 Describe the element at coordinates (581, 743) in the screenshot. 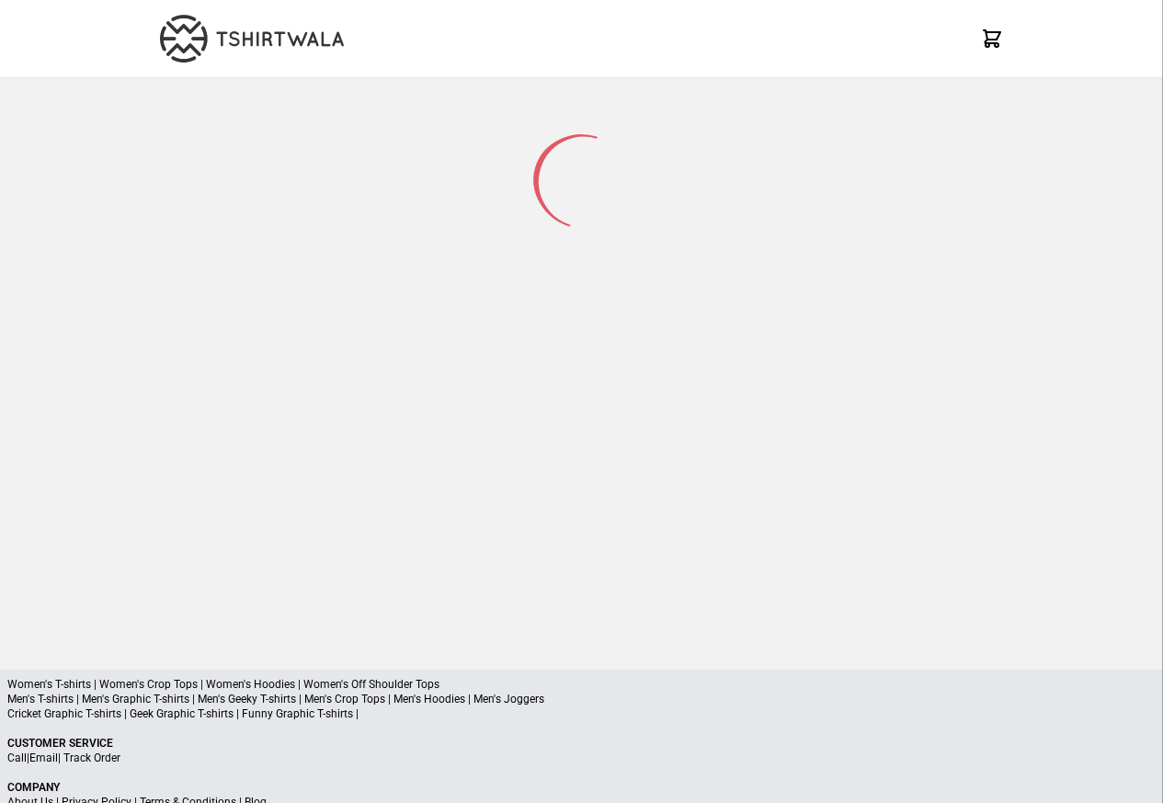

I see `p: Customer Service` at that location.